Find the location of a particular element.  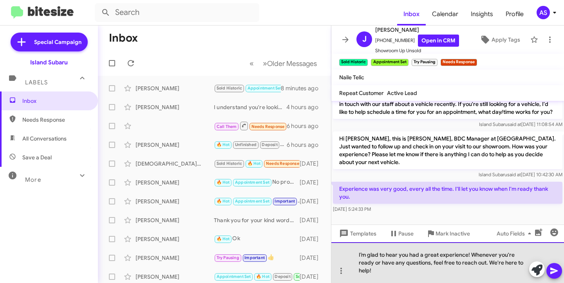

span: Older Messages is located at coordinates (292, 63).